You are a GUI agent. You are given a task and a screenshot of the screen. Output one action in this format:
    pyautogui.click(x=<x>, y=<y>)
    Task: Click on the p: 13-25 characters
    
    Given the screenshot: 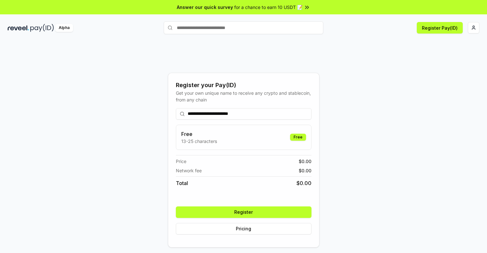 What is the action you would take?
    pyautogui.click(x=199, y=141)
    